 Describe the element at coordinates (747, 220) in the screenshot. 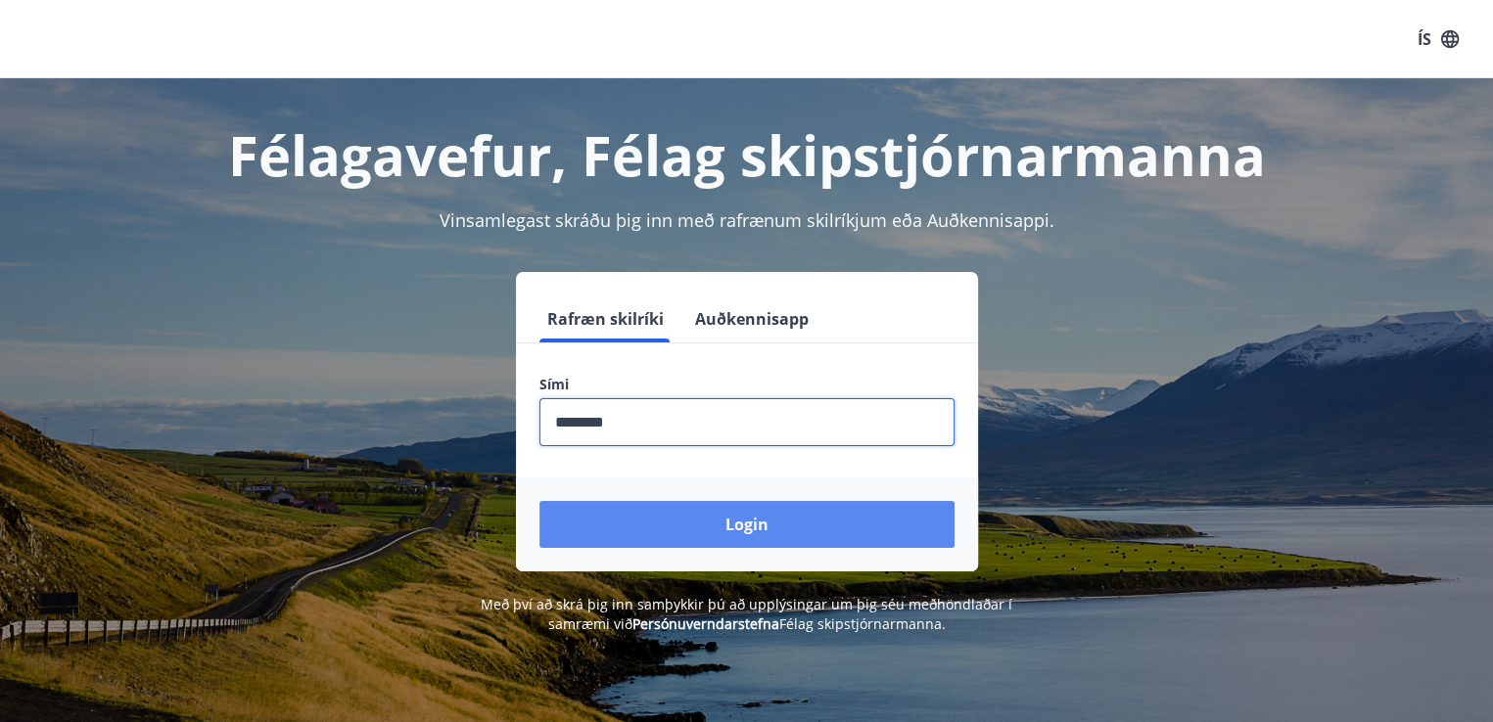

I see `span: Vinsamlegast skráðu þig inn með rafrænum skilríkjum eða Auðkennisappi.` at that location.